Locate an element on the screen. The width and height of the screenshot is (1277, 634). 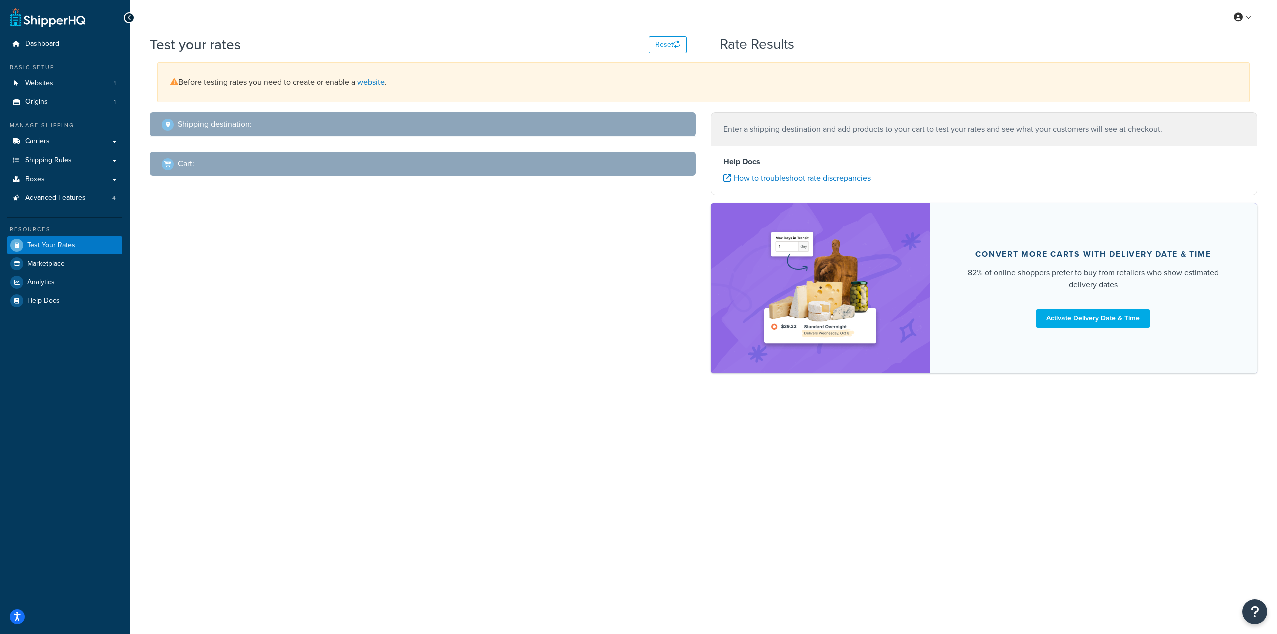
div: Manage Shipping is located at coordinates (65, 125).